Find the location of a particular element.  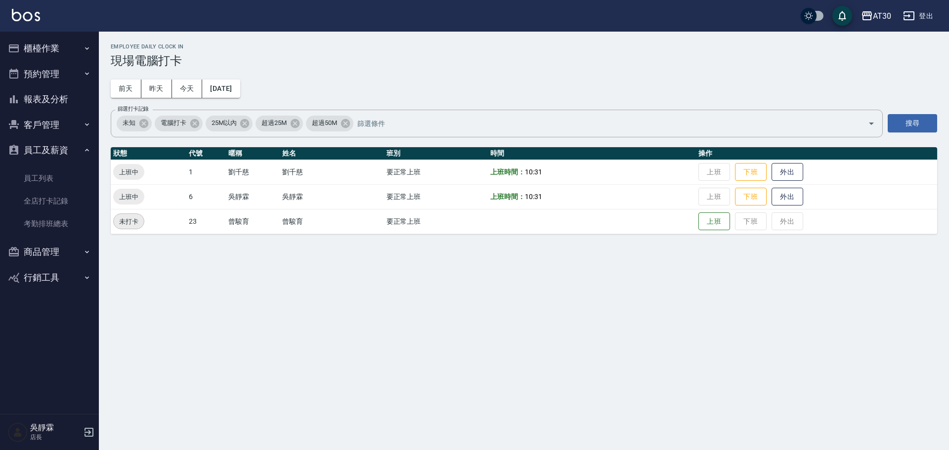

button: 報表及分析 is located at coordinates (49, 99).